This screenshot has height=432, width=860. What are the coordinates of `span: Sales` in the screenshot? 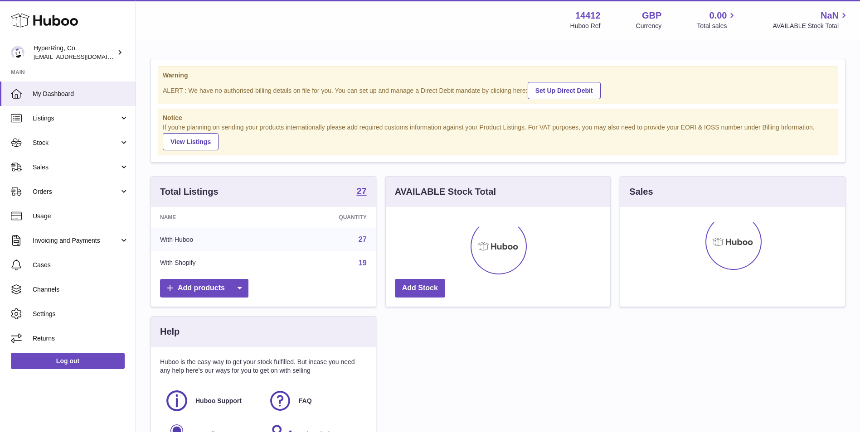 It's located at (76, 167).